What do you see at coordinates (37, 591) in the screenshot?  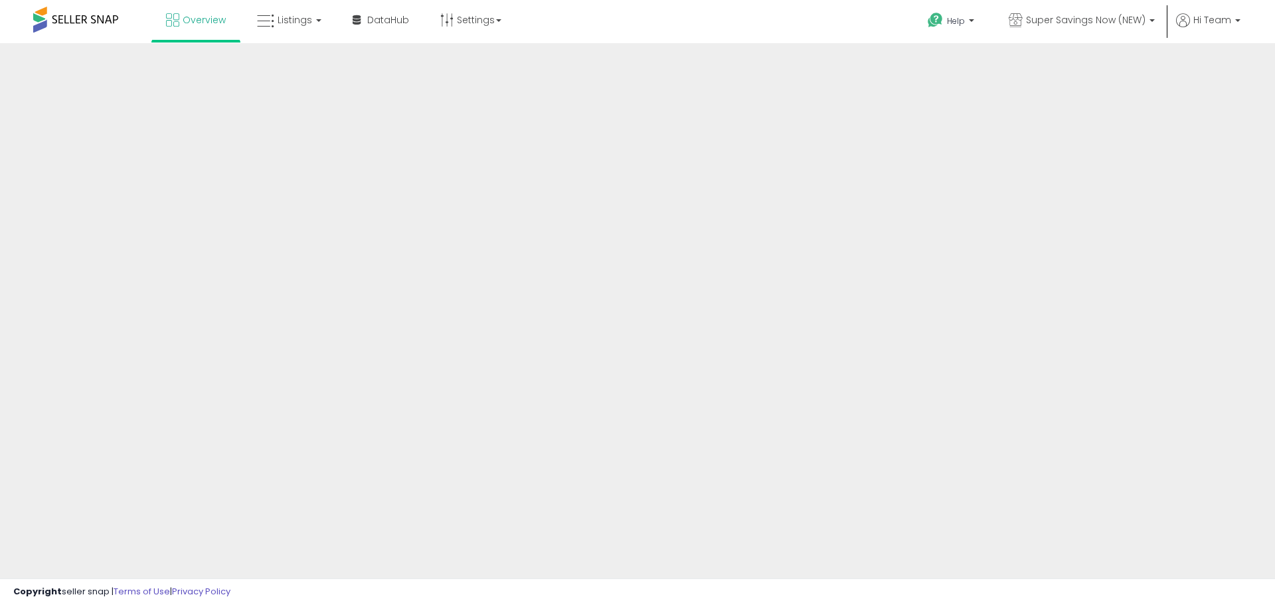 I see `strong: Copyright` at bounding box center [37, 591].